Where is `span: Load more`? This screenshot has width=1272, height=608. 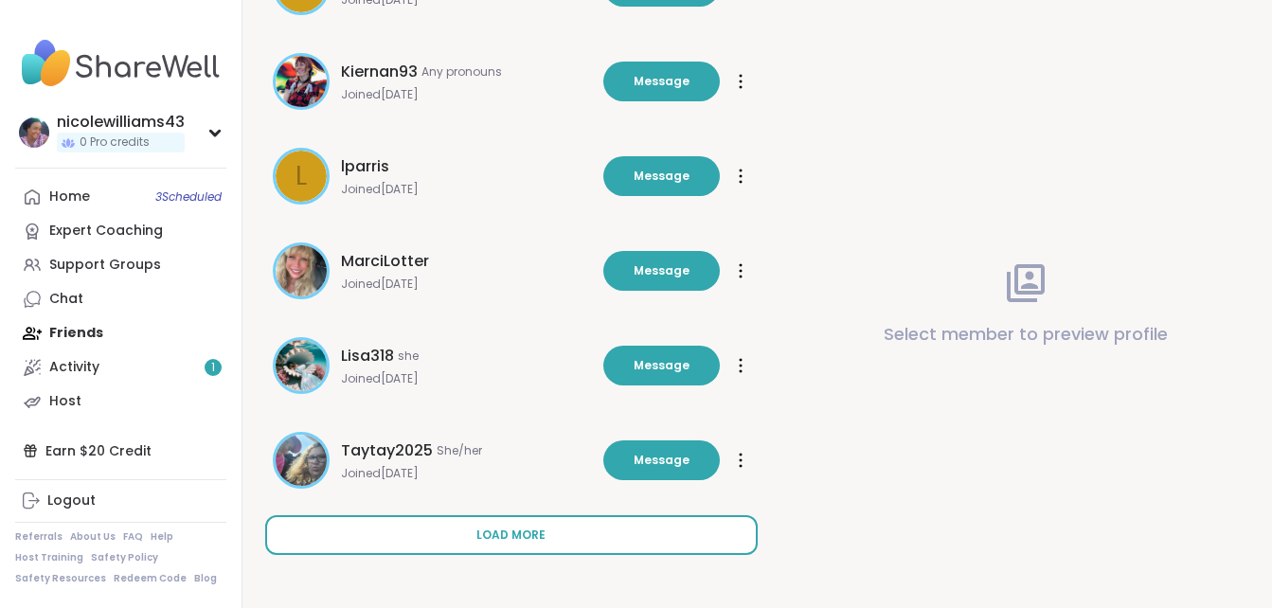
span: Load more is located at coordinates (510, 535).